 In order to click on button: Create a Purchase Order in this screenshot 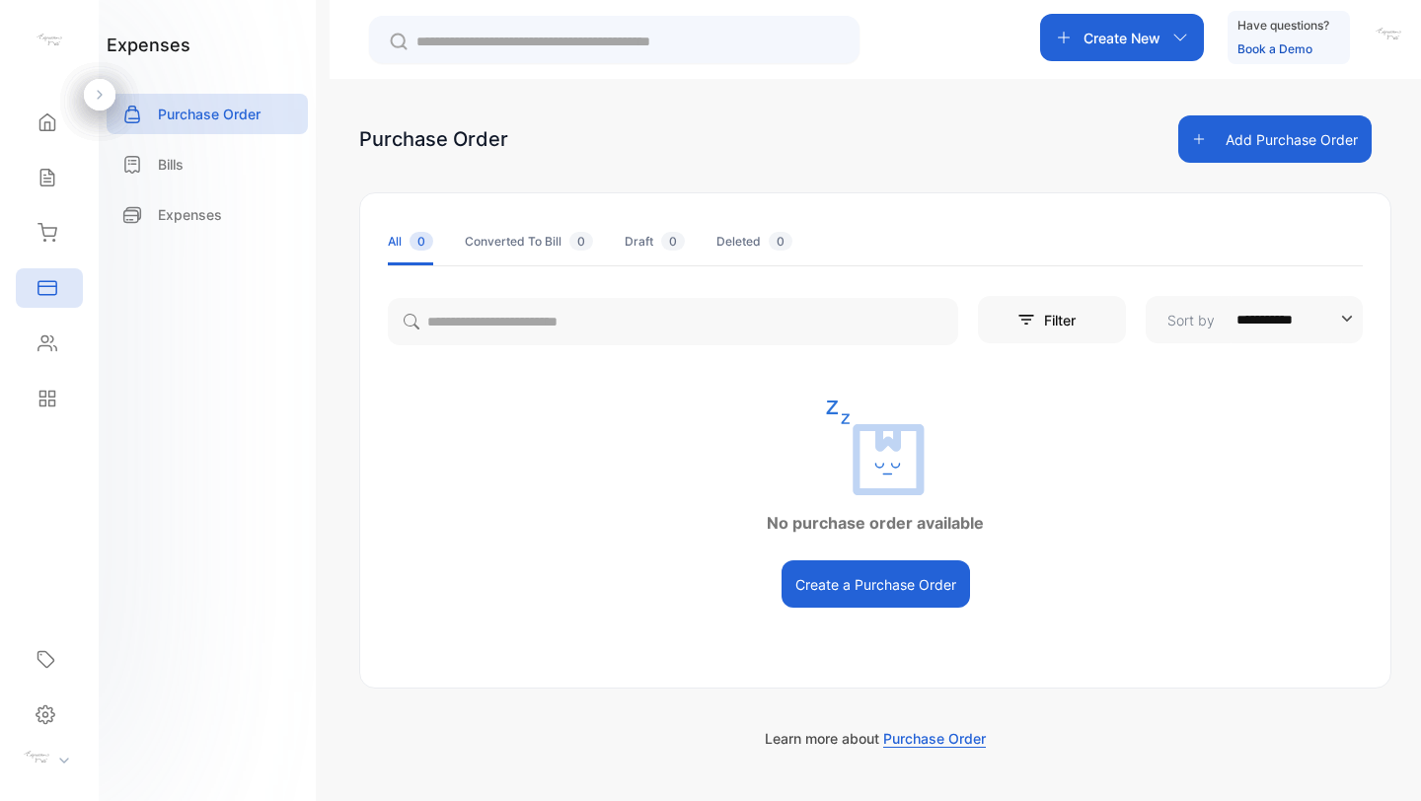, I will do `click(875, 584)`.